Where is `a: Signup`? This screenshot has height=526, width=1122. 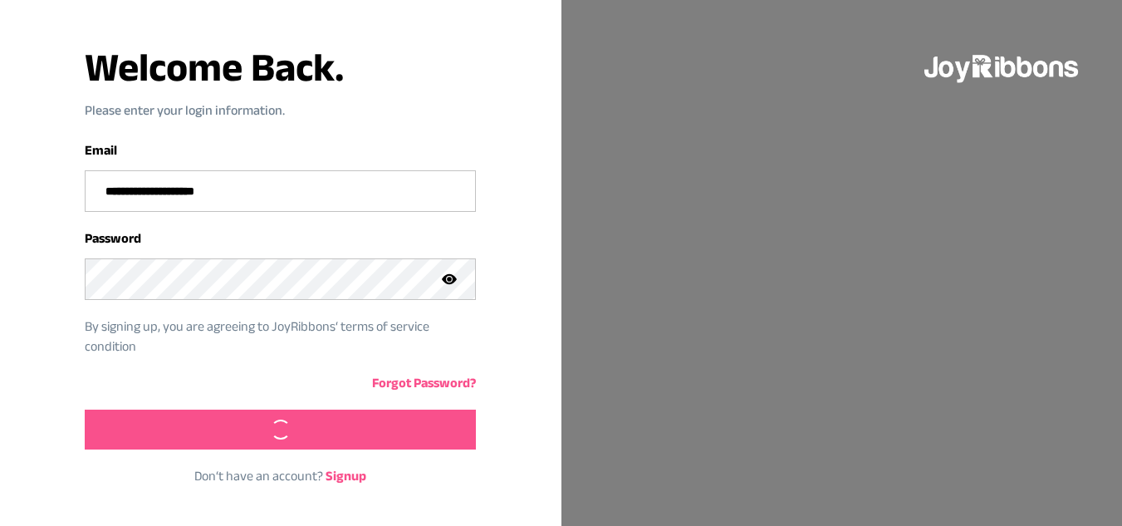 a: Signup is located at coordinates (345, 475).